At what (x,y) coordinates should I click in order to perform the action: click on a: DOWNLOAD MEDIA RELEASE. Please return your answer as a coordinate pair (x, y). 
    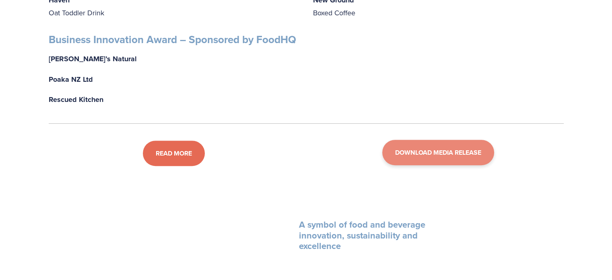
    Looking at the image, I should click on (438, 152).